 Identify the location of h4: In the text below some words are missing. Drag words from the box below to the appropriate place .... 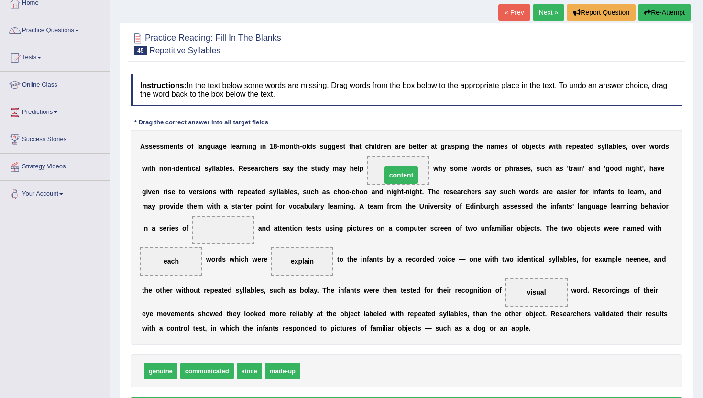
(407, 89).